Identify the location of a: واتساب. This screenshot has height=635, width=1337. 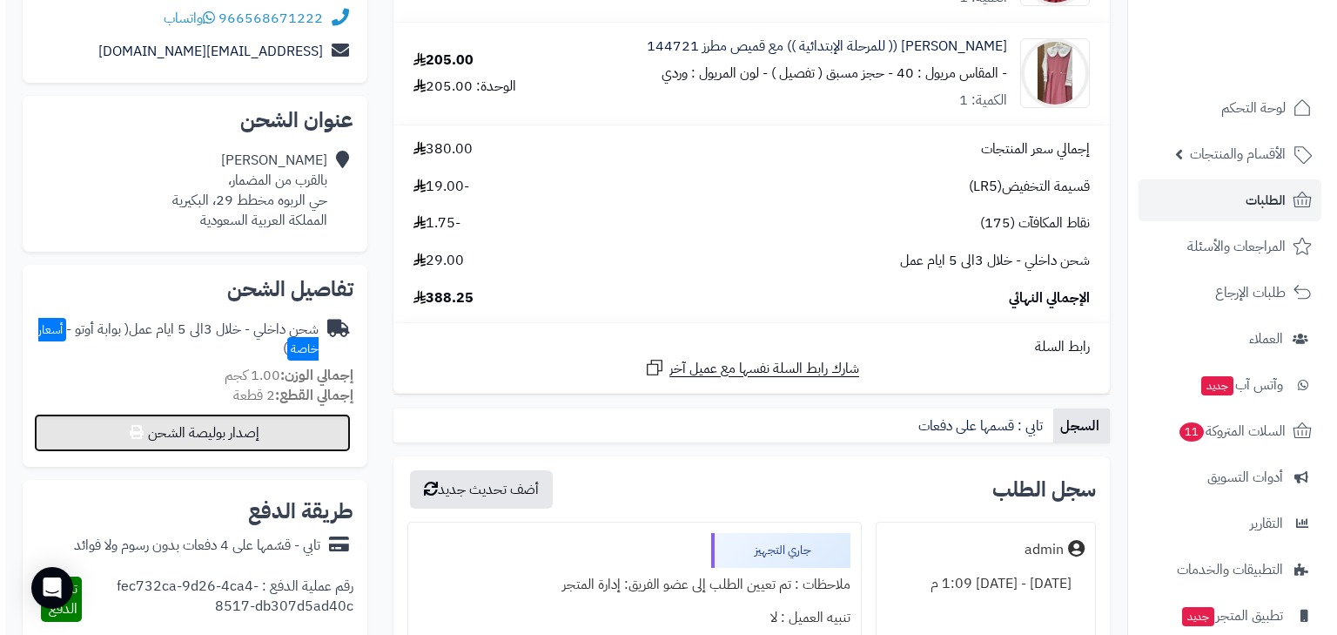
(184, 18).